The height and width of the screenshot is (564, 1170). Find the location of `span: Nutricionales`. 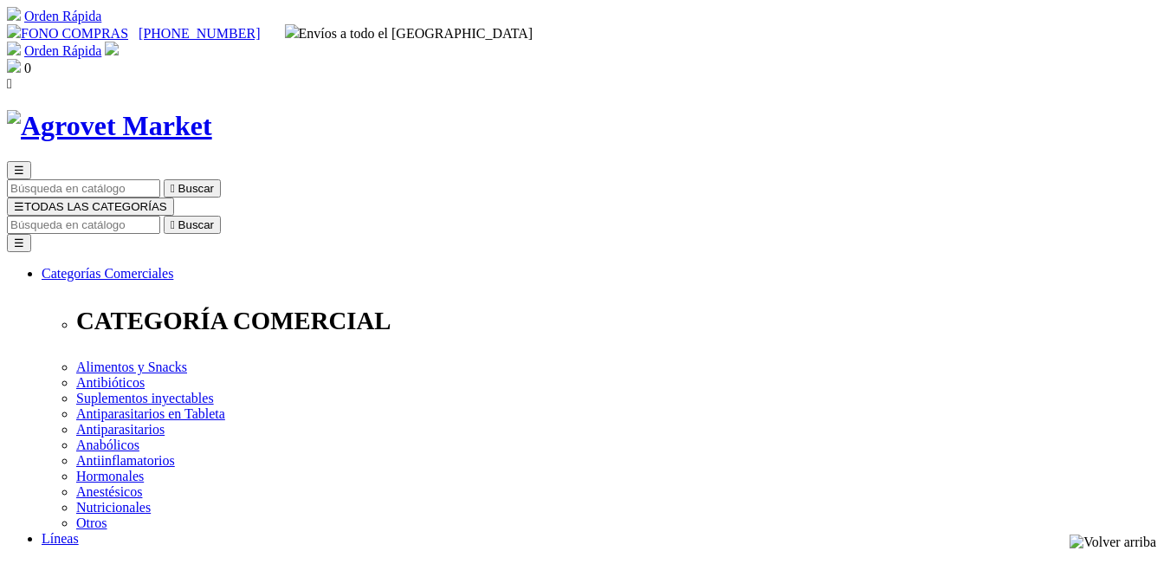

span: Nutricionales is located at coordinates (113, 507).